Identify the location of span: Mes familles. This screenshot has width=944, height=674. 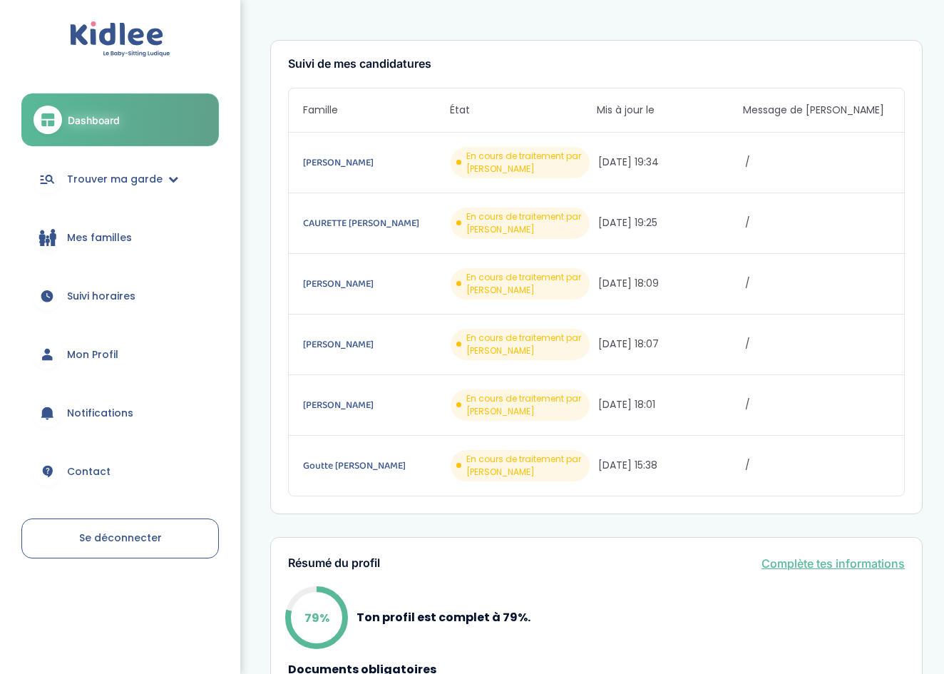
(99, 238).